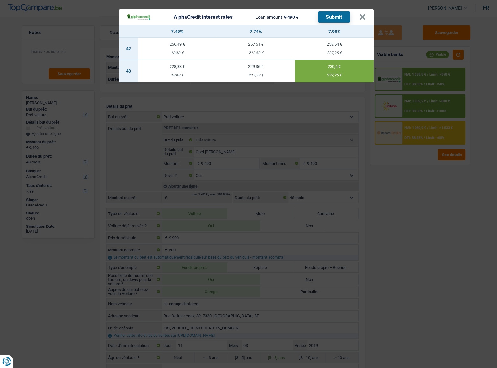  I want to click on div: 257,51 €, so click(256, 44).